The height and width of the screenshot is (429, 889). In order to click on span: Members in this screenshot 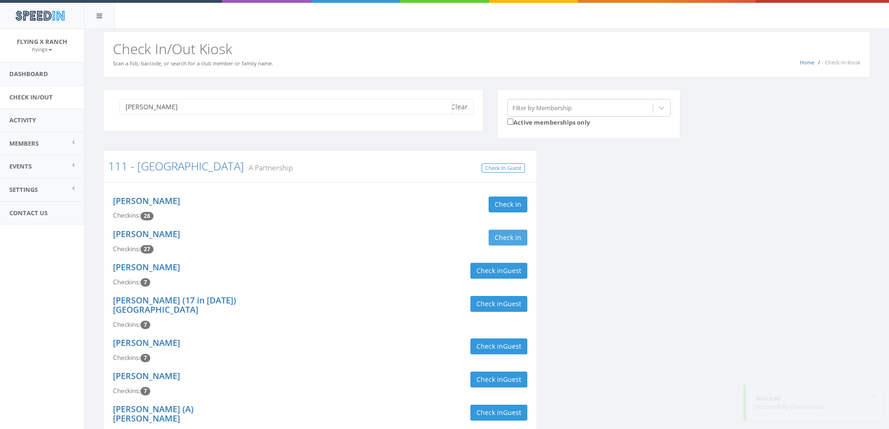, I will do `click(24, 143)`.